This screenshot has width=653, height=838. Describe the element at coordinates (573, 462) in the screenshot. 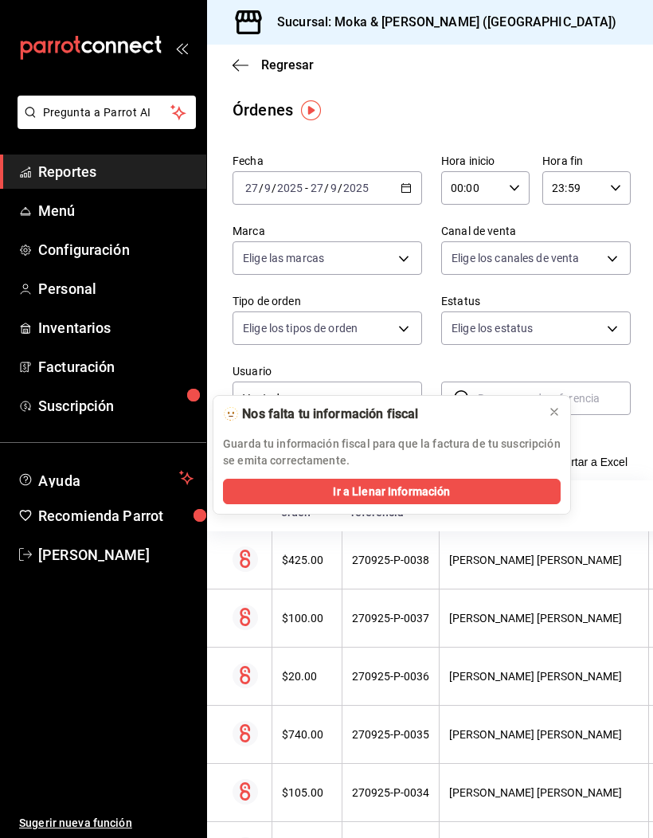

I see `span: Exportar a Excel` at that location.